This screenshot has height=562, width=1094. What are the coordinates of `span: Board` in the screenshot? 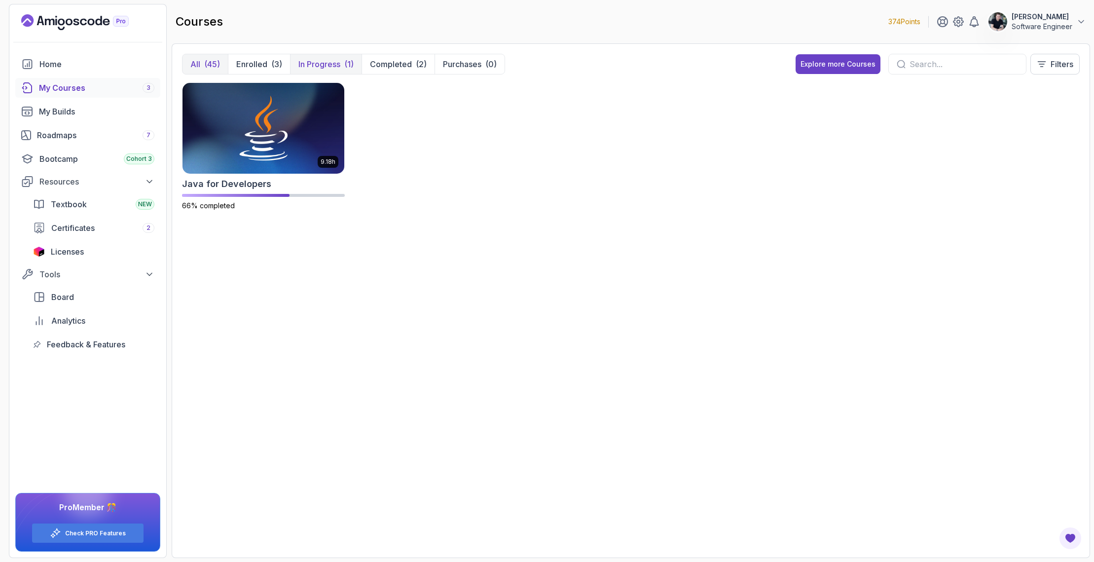 It's located at (63, 297).